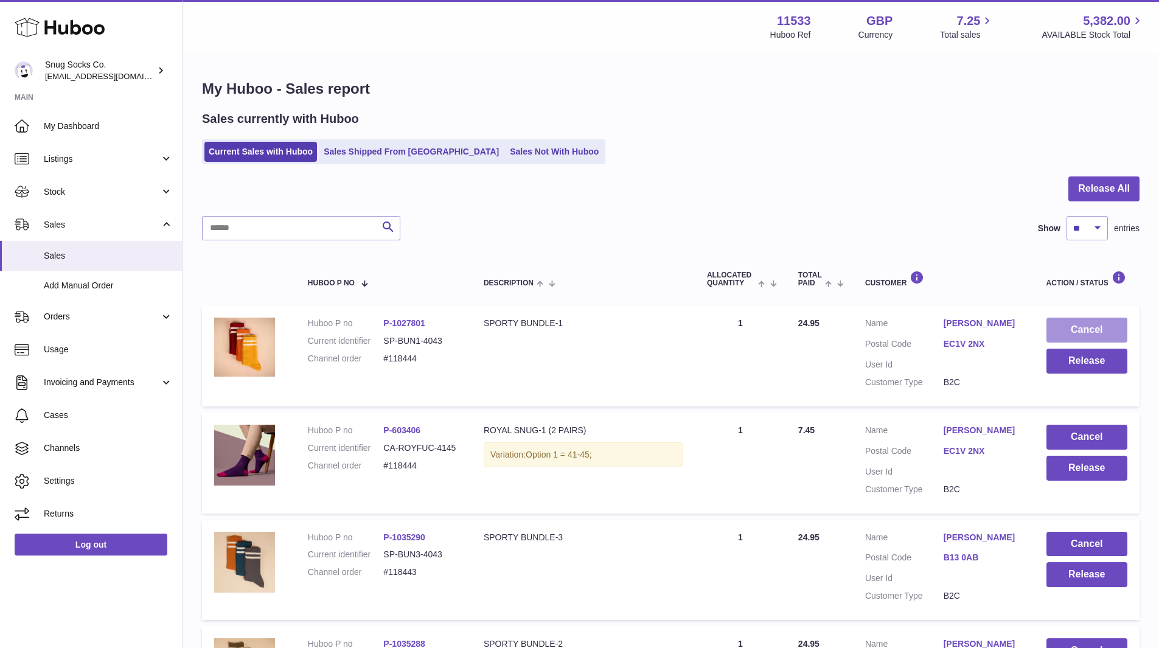 This screenshot has width=1159, height=648. I want to click on span: Invoicing and Payments, so click(102, 382).